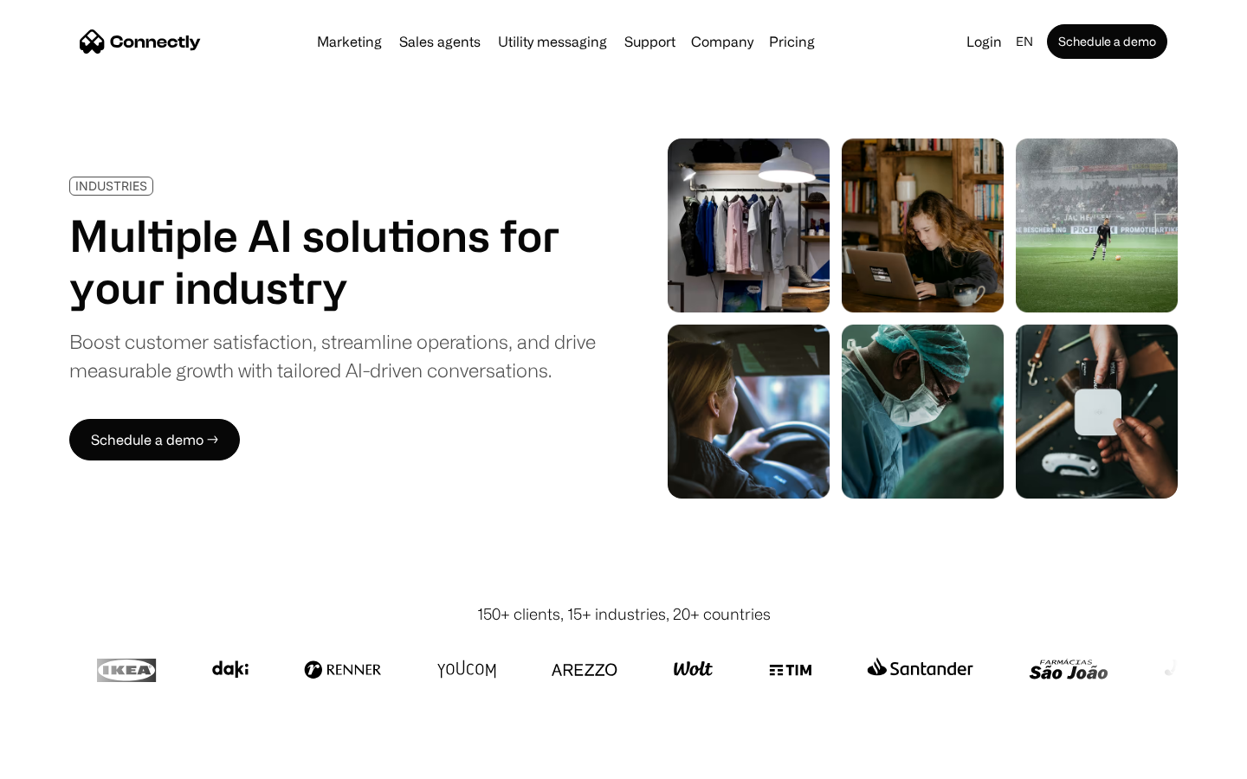  What do you see at coordinates (349, 42) in the screenshot?
I see `a: Marketing` at bounding box center [349, 42].